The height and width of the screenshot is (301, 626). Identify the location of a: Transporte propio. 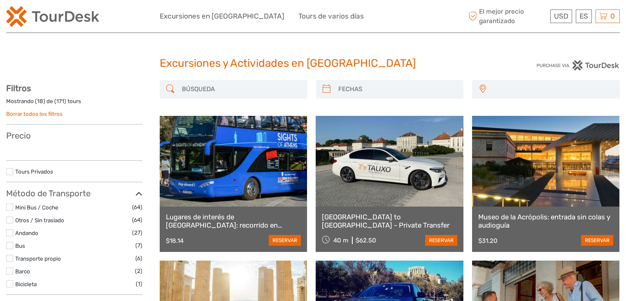
(38, 258).